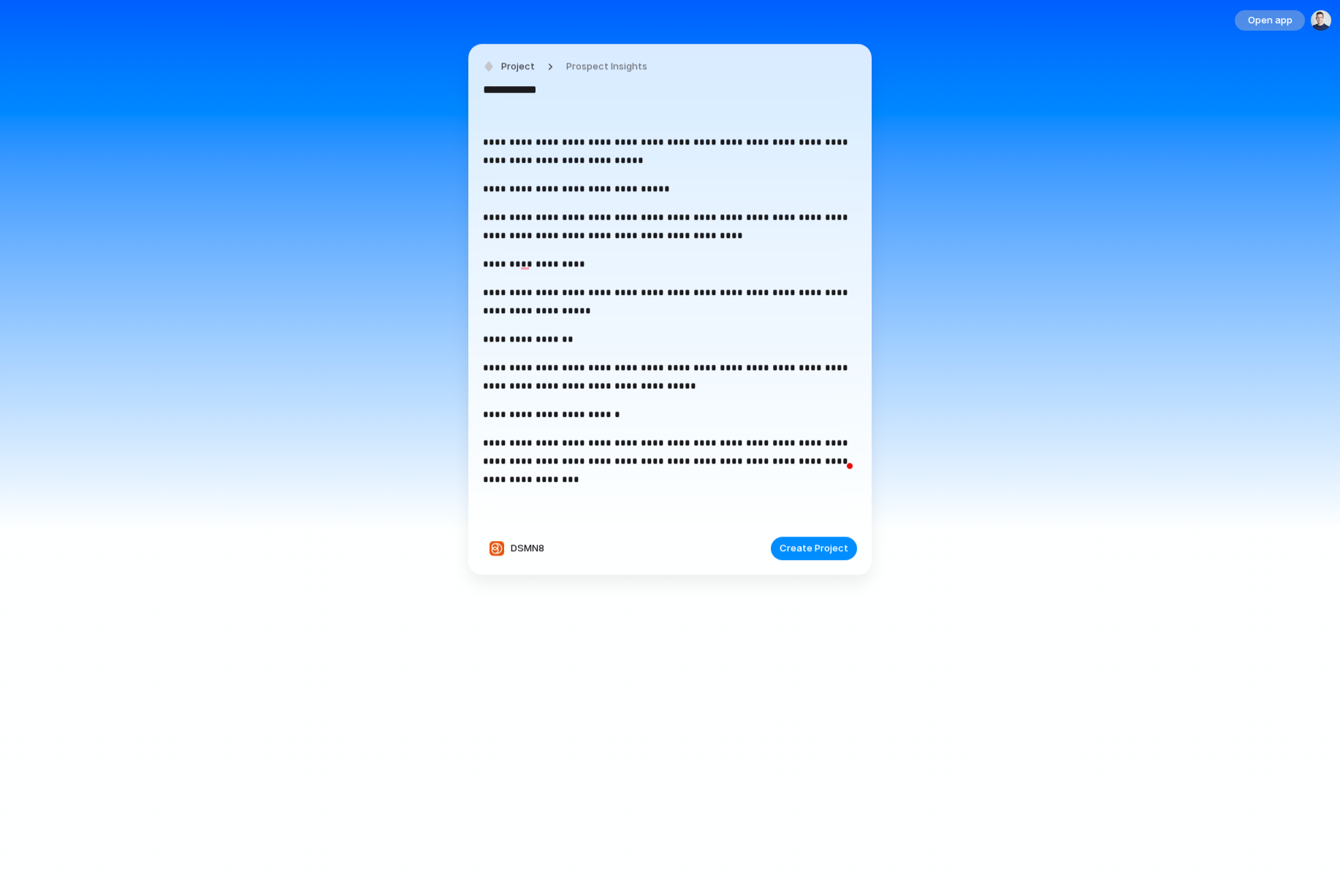 This screenshot has height=882, width=1340. Describe the element at coordinates (1270, 20) in the screenshot. I see `span: Open app` at that location.